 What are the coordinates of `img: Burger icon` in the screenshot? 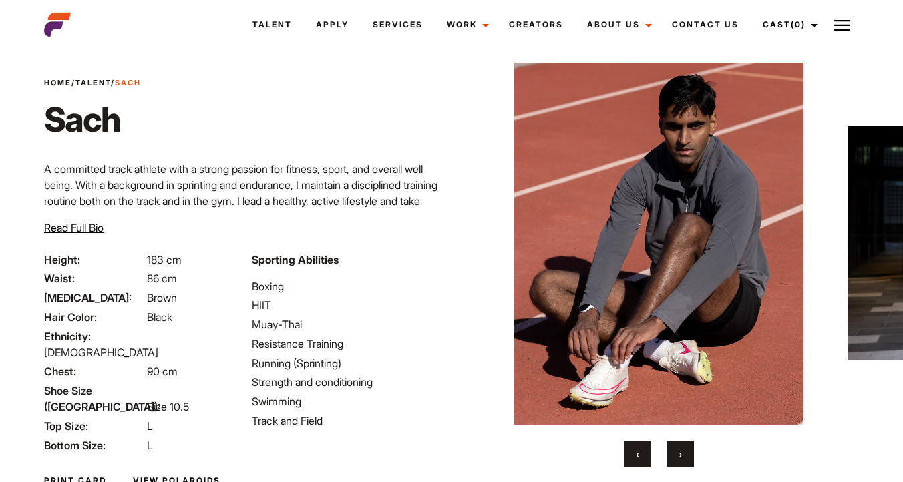 It's located at (842, 25).